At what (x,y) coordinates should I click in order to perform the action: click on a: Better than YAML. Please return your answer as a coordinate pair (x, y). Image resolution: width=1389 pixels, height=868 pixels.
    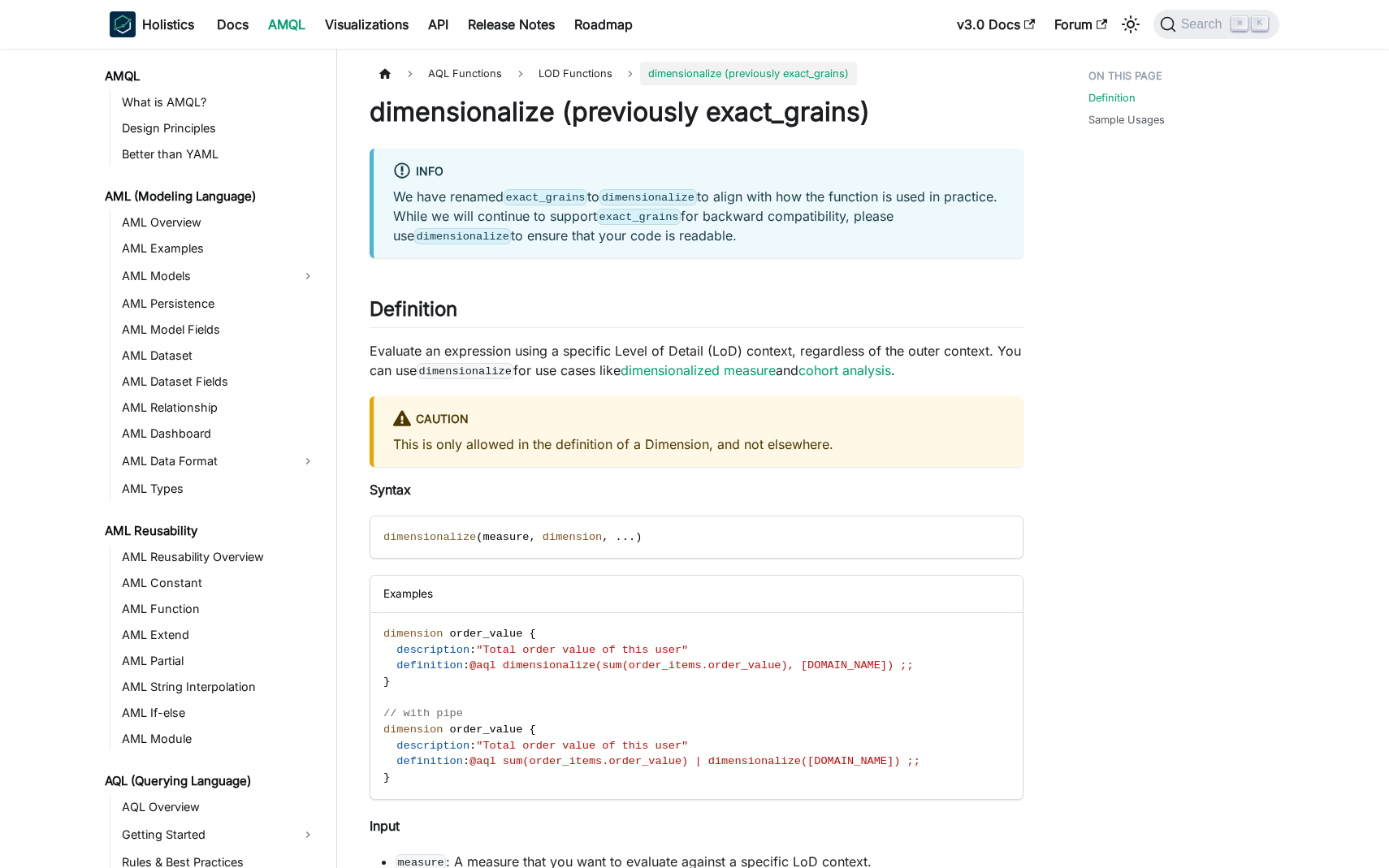
    Looking at the image, I should click on (220, 155).